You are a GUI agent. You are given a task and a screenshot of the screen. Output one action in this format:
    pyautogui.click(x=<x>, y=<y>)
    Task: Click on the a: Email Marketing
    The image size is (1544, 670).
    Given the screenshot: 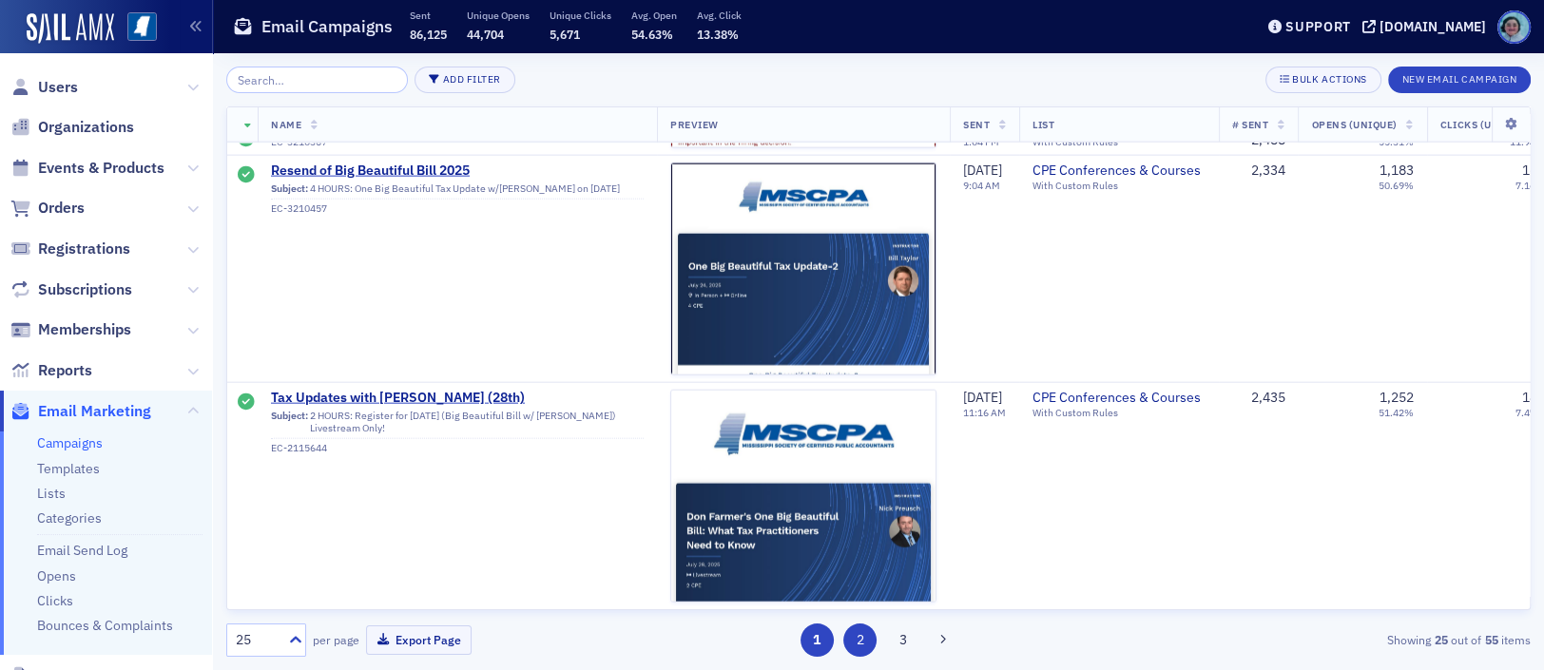 What is the action you would take?
    pyautogui.click(x=81, y=412)
    